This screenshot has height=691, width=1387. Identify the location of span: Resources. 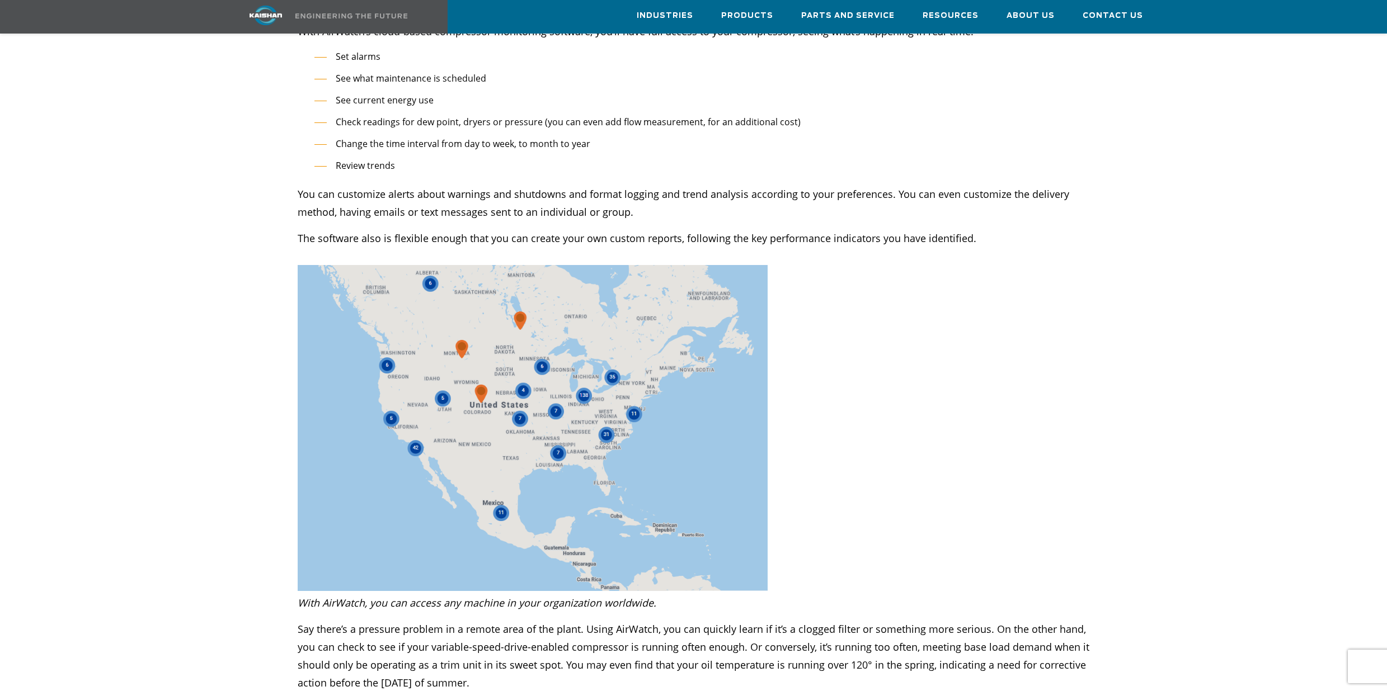
(950, 16).